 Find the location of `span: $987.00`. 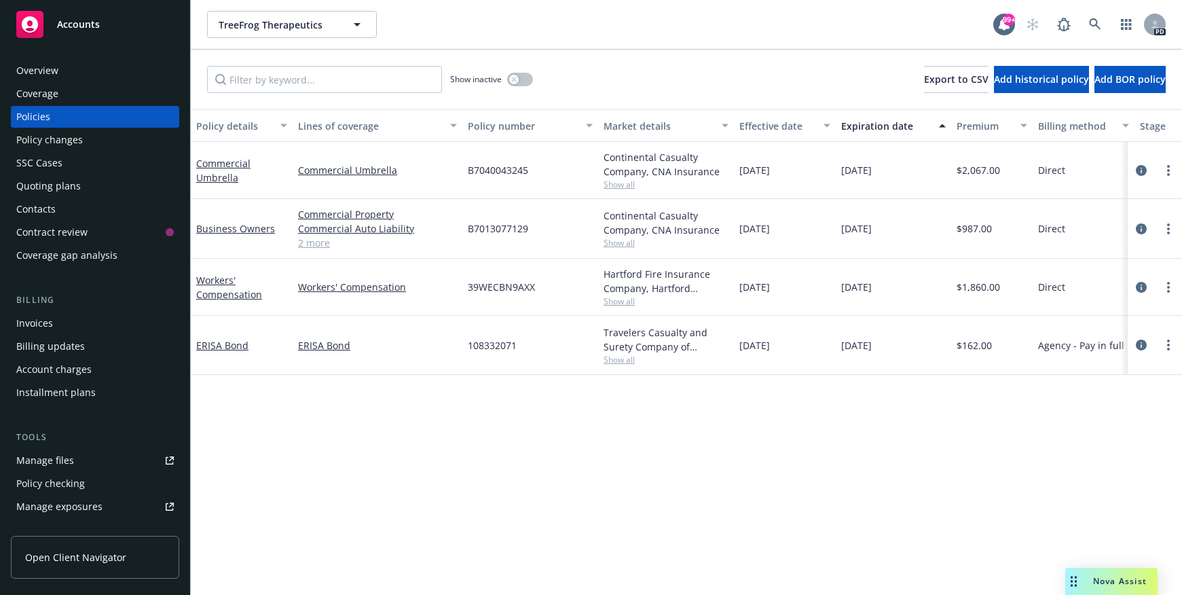

span: $987.00 is located at coordinates (974, 228).